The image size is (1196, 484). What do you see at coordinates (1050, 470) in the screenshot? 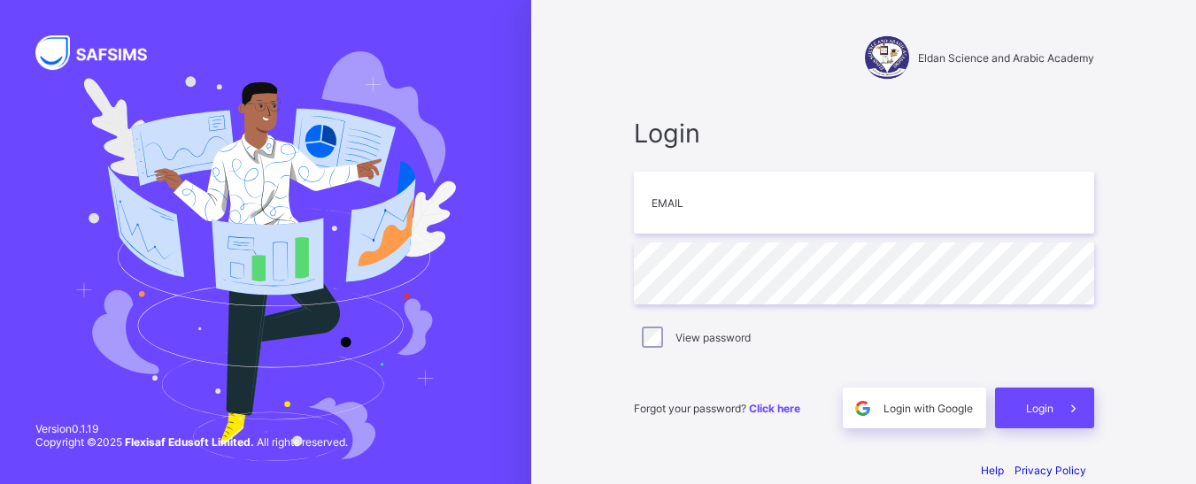
I see `a: Privacy Policy` at bounding box center [1050, 470].